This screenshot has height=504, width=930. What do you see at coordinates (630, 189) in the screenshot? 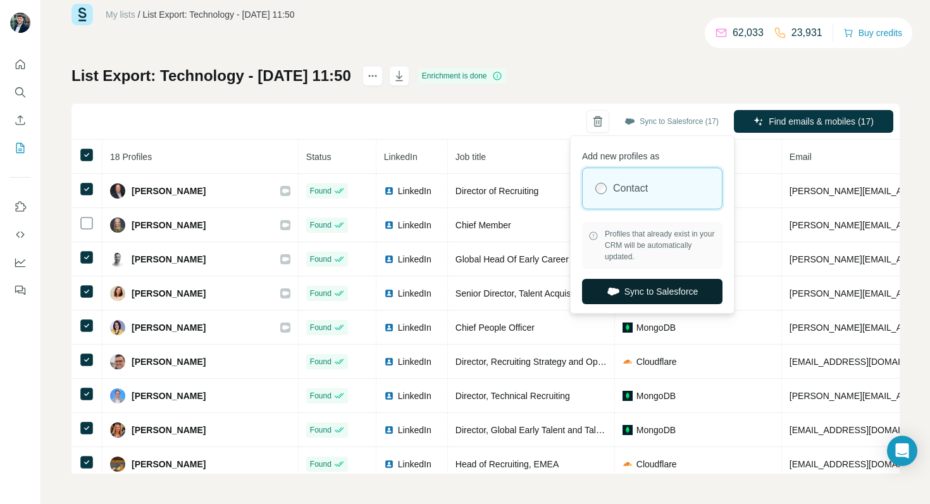
I see `label: Contact` at bounding box center [630, 189].